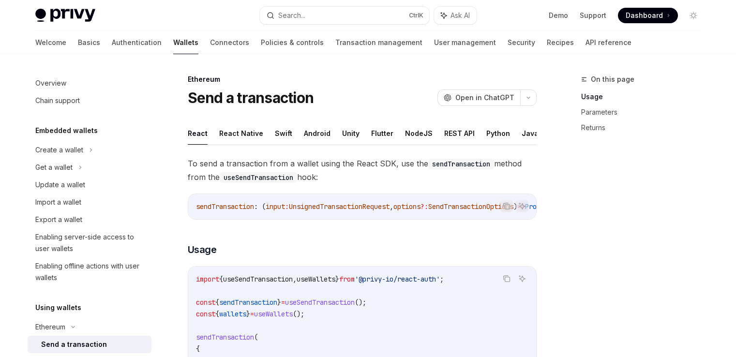 Image resolution: width=736 pixels, height=357 pixels. I want to click on a: Basics, so click(89, 43).